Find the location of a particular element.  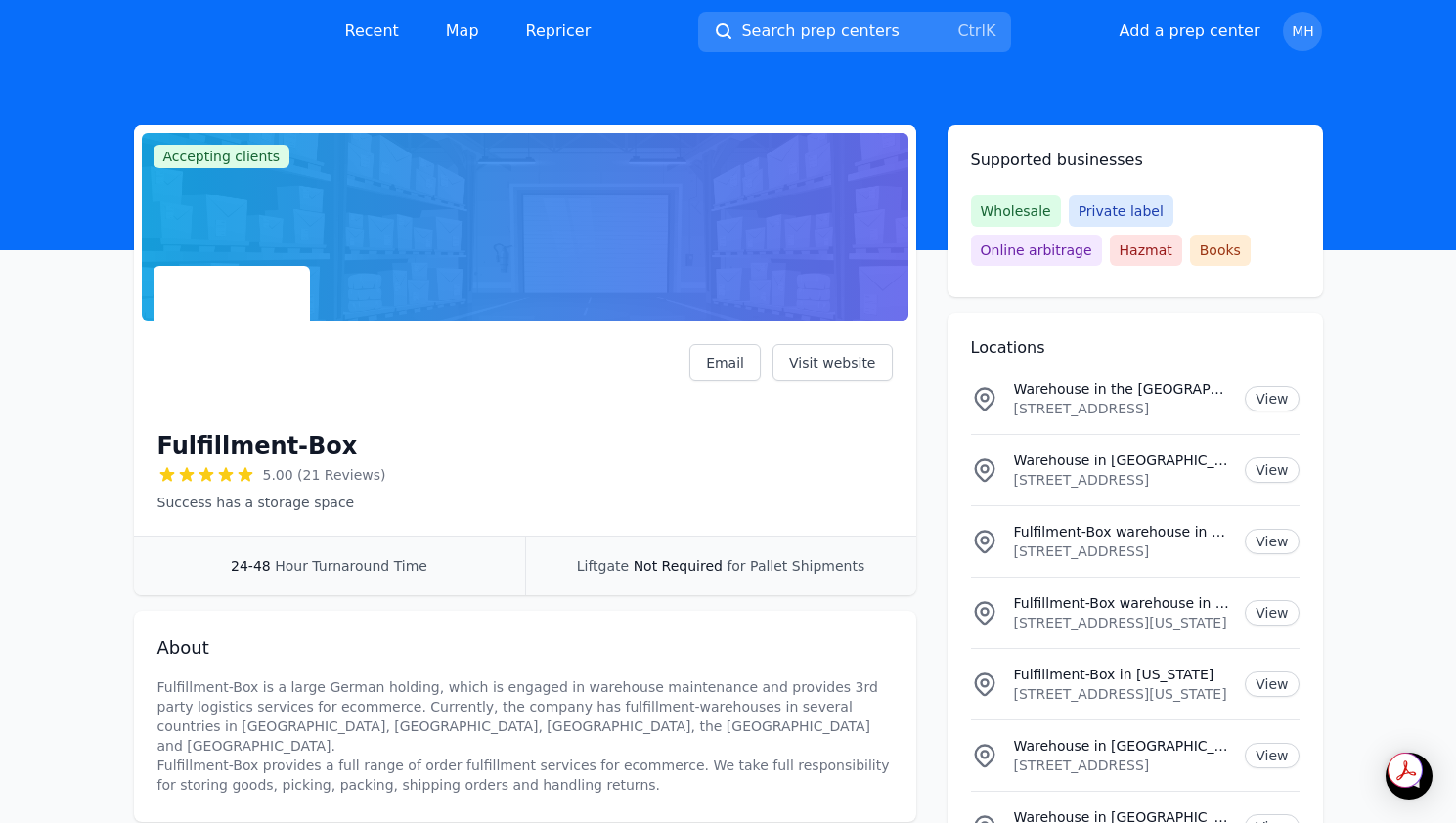

span: Online arbitrage is located at coordinates (1037, 250).